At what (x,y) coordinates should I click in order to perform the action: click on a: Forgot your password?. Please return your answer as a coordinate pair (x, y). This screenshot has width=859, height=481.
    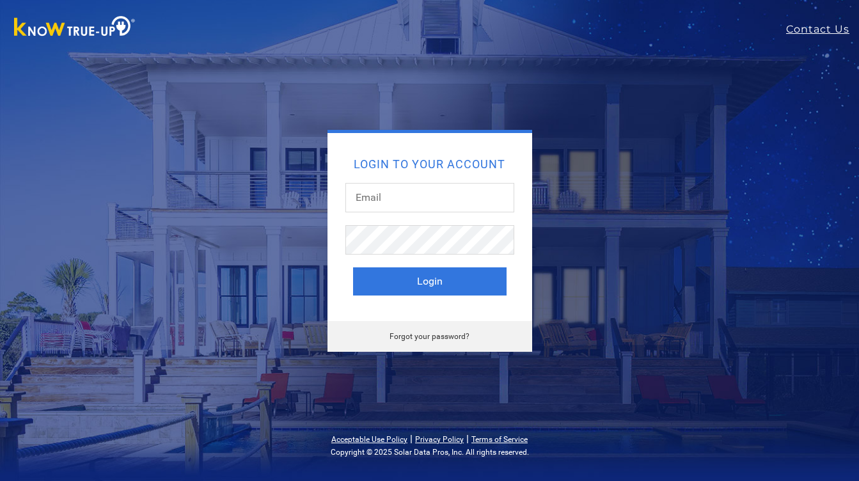
    Looking at the image, I should click on (429, 336).